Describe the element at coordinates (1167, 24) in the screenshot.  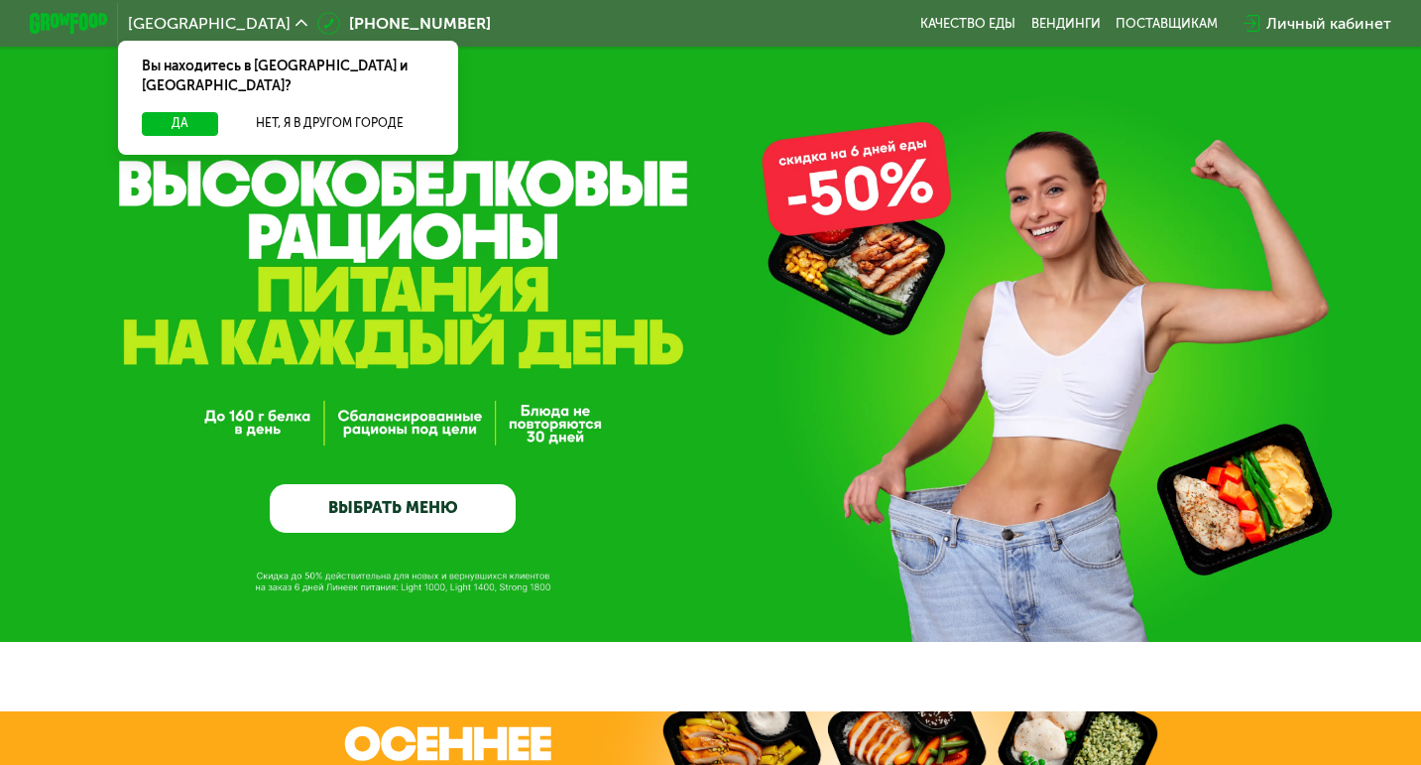
I see `div: поставщикам` at that location.